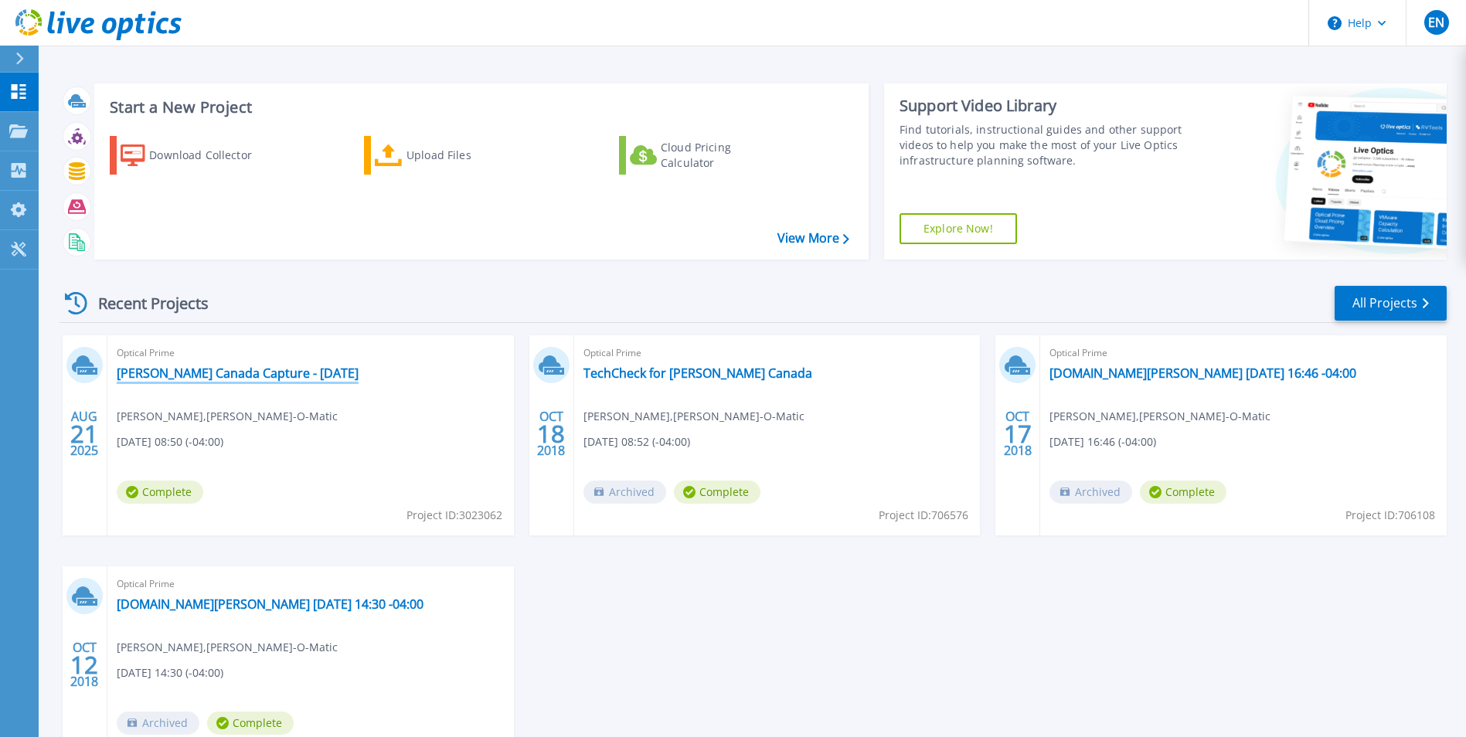 This screenshot has height=737, width=1466. What do you see at coordinates (705, 155) in the screenshot?
I see `a: Cloud Pricing Calculator` at bounding box center [705, 155].